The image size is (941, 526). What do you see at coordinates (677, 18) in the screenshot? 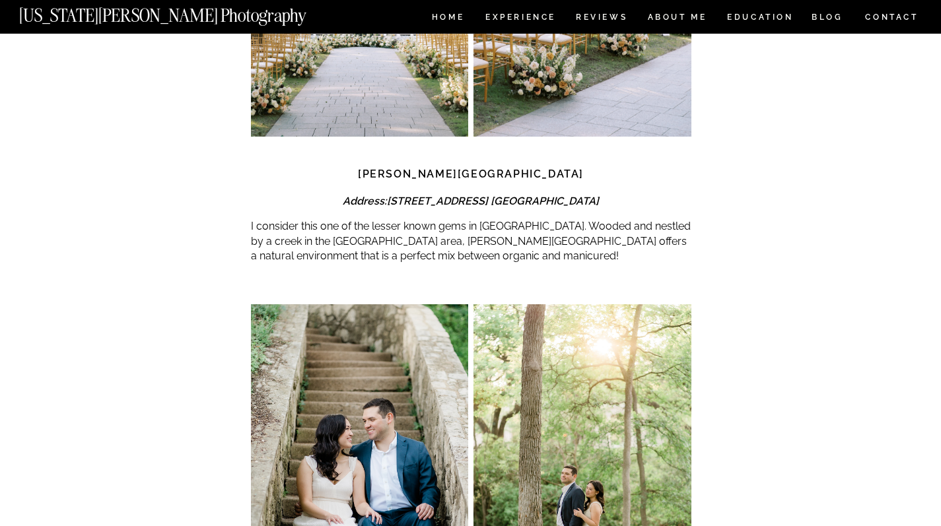
I see `a: ABOUT ME` at bounding box center [677, 18].